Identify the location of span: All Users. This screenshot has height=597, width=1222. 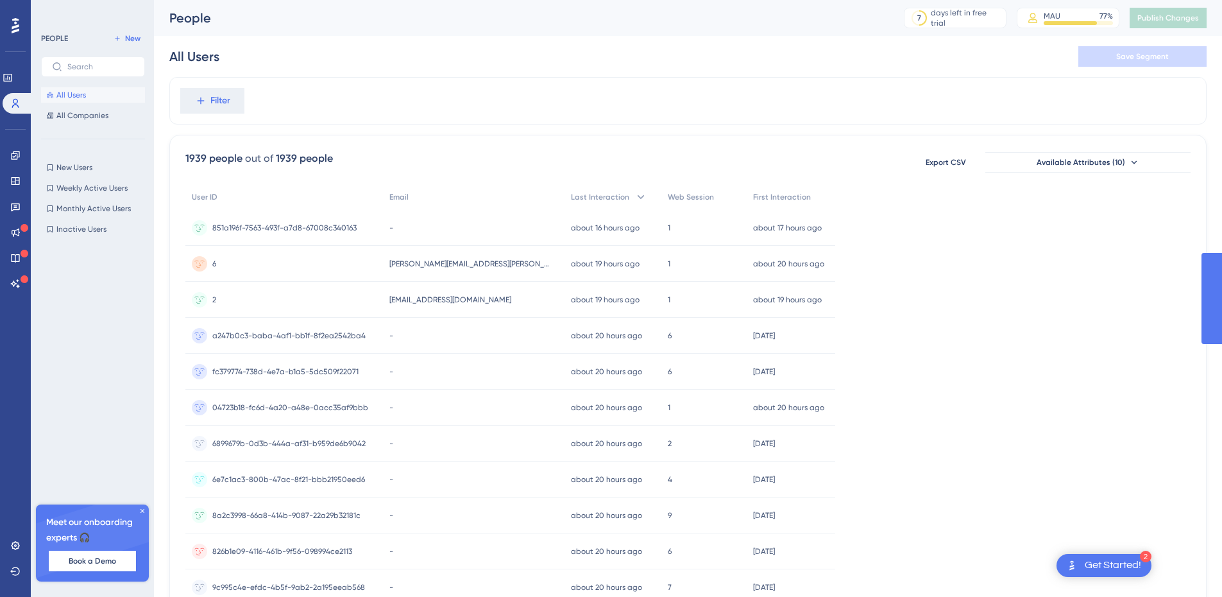
(71, 95).